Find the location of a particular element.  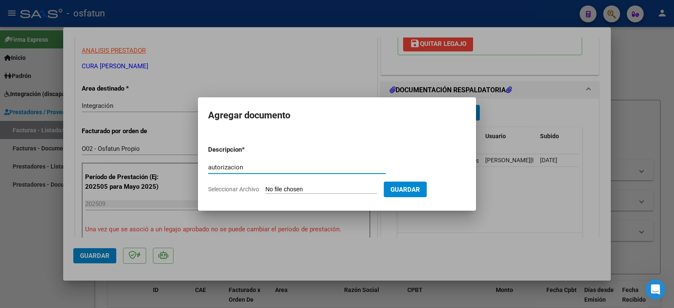

span: Guardar is located at coordinates (405, 189).